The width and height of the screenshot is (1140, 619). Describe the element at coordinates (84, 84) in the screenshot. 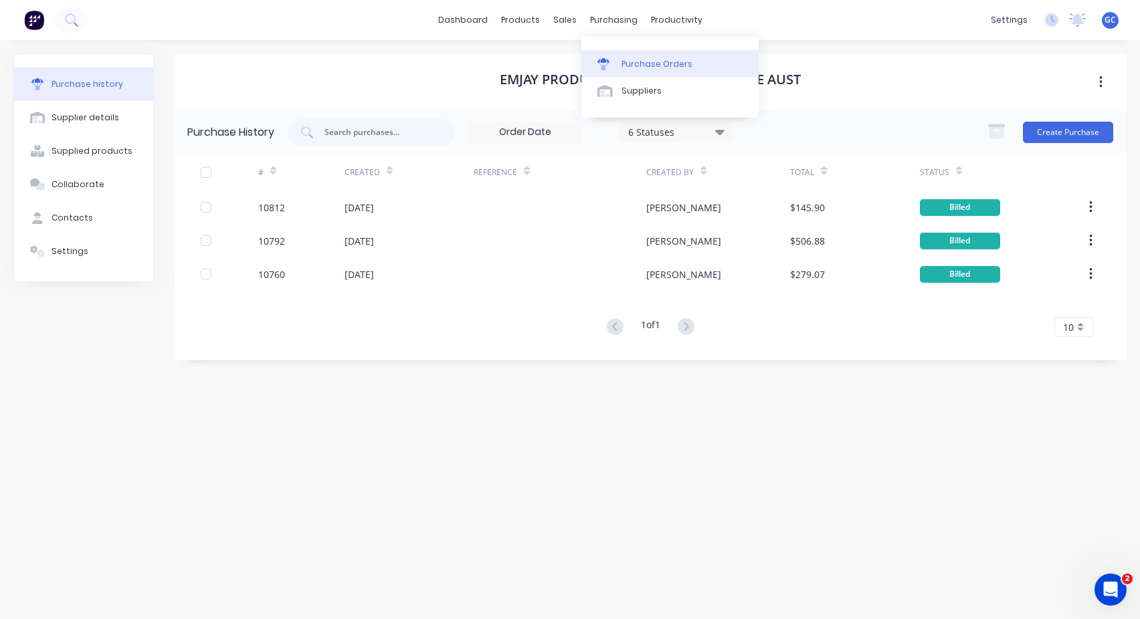

I see `button: Purchase history` at that location.